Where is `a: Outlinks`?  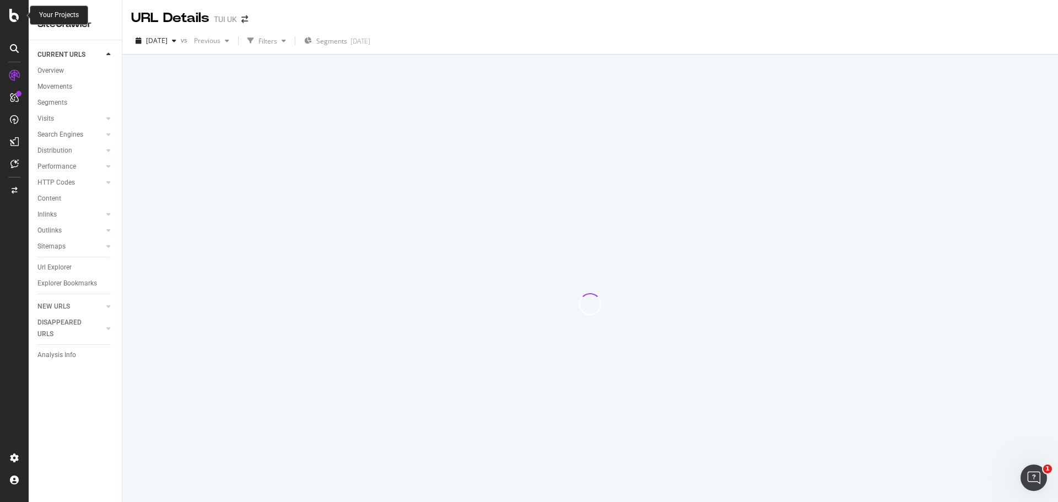 a: Outlinks is located at coordinates (70, 230).